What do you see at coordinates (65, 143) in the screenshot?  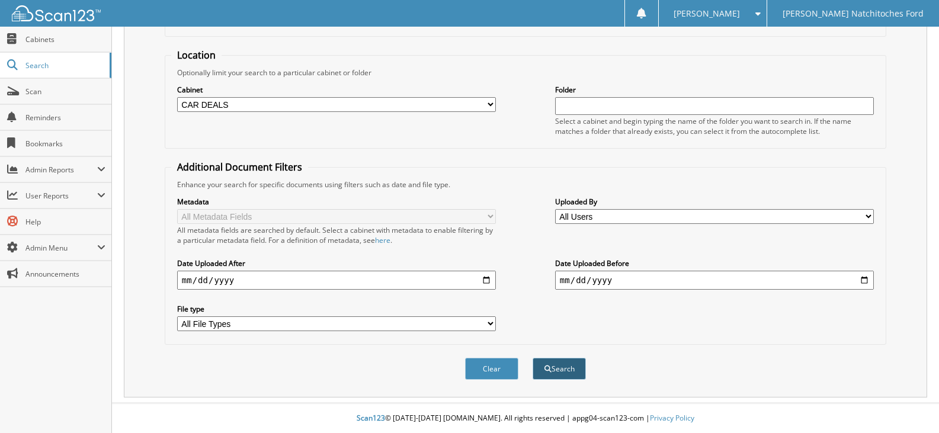 I see `span: Bookmarks` at bounding box center [65, 143].